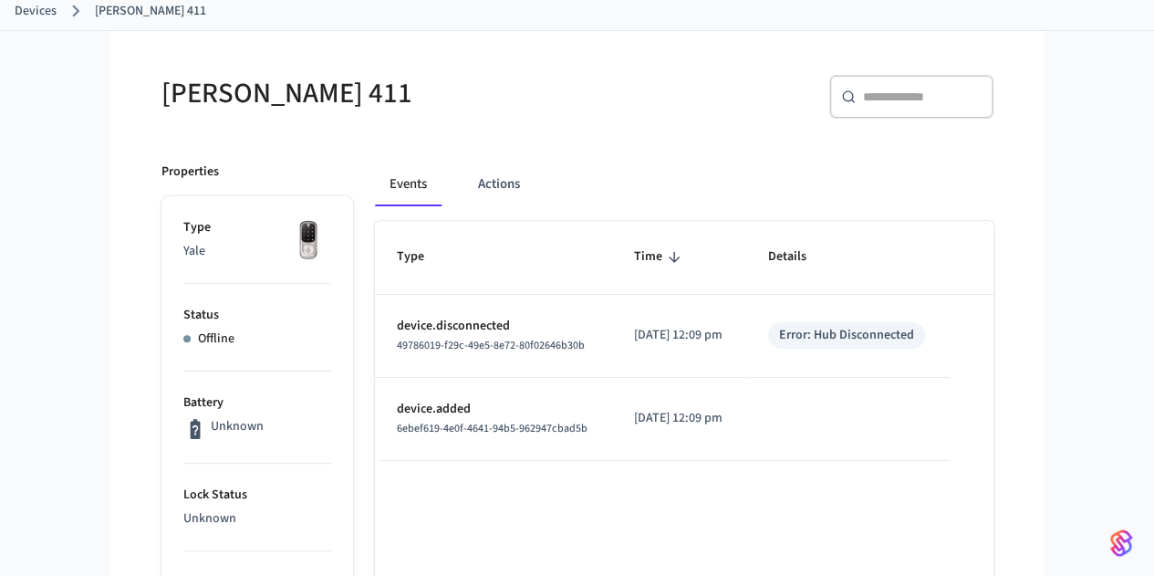  I want to click on span: 49786019-f29c-49e5-8e72-80f02646b30b, so click(491, 345).